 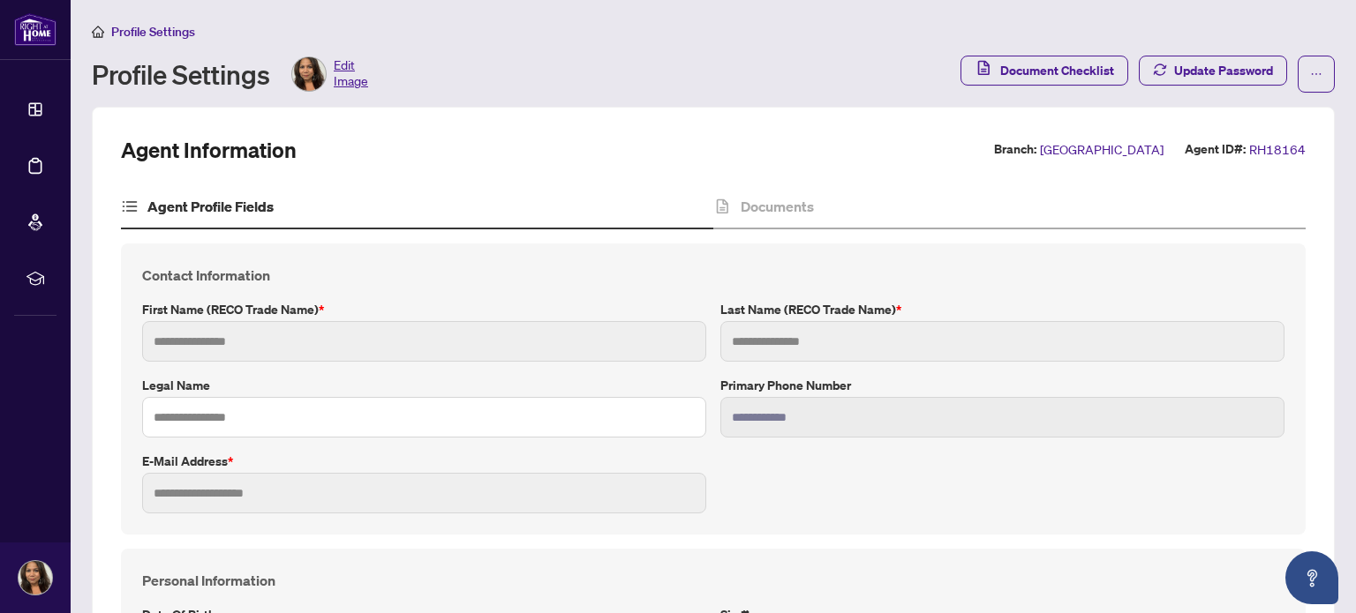 What do you see at coordinates (208, 150) in the screenshot?
I see `h2: Agent Information` at bounding box center [208, 150].